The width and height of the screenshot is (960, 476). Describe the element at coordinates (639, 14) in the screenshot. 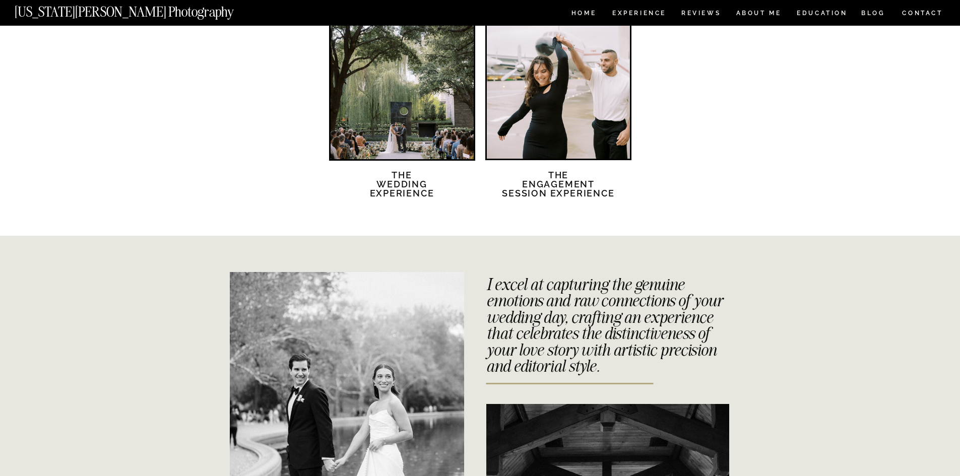

I see `nav: Experience` at that location.